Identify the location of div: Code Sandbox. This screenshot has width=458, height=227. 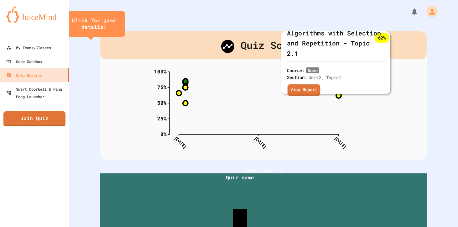
(24, 61).